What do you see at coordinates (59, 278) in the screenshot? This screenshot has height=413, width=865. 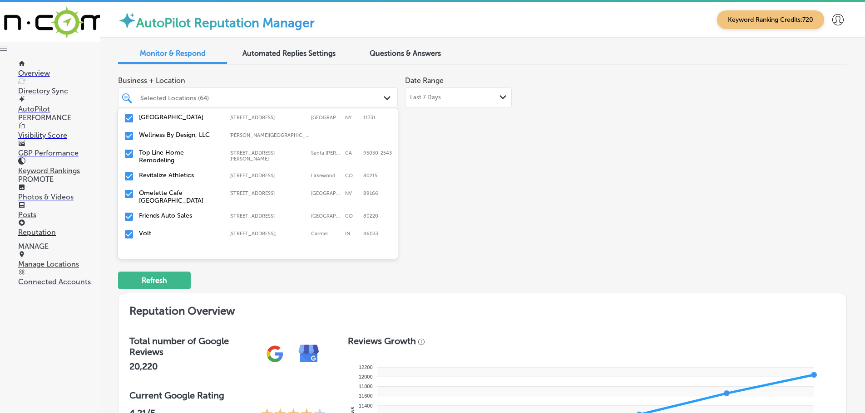 I see `a: Connected Accounts` at bounding box center [59, 278].